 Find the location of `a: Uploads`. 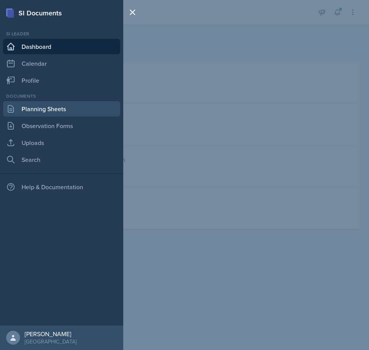

a: Uploads is located at coordinates (62, 143).